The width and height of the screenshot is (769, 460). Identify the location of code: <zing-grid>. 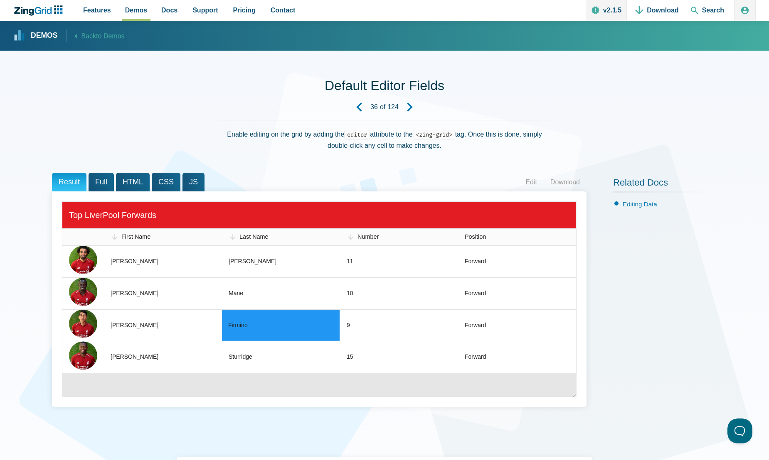
(434, 135).